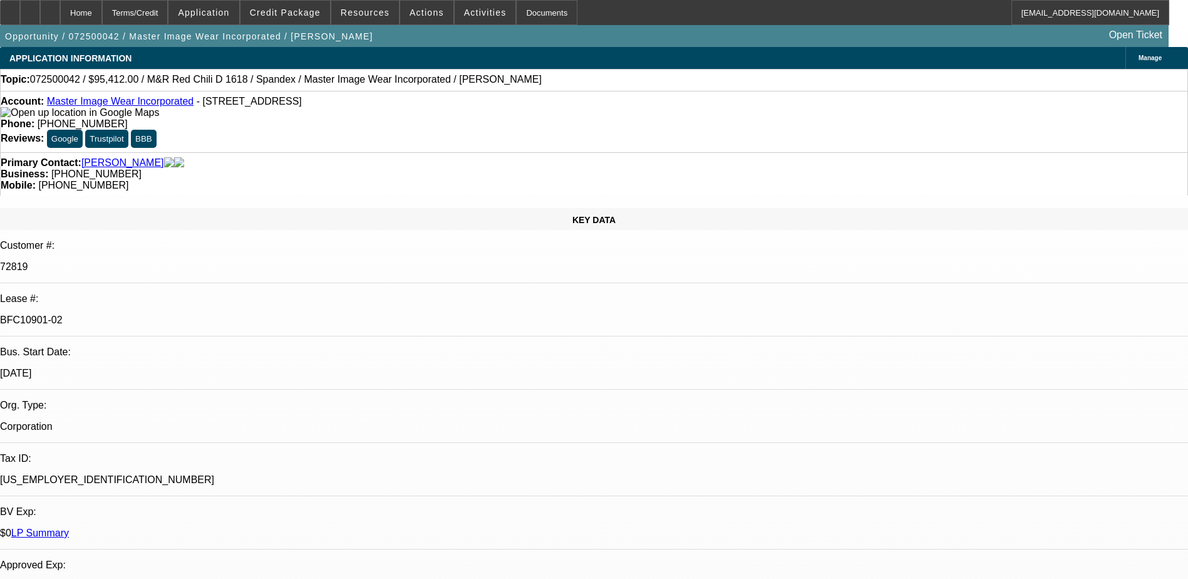 This screenshot has width=1188, height=579. What do you see at coordinates (285, 13) in the screenshot?
I see `button: Credit Package` at bounding box center [285, 13].